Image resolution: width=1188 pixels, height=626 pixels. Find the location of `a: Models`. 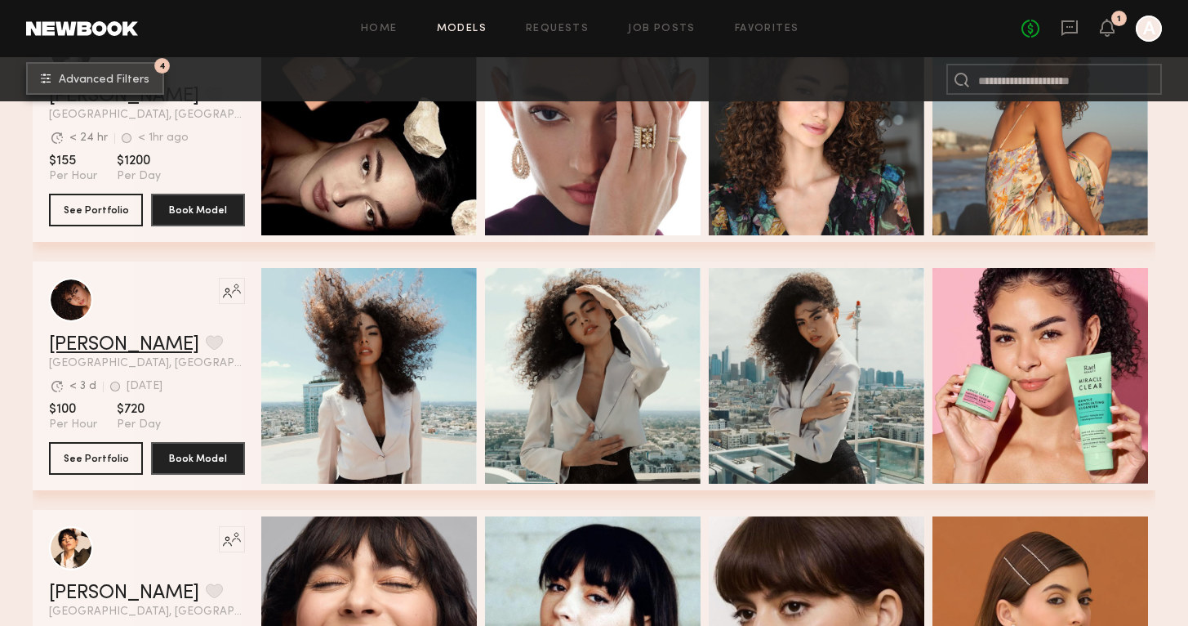

a: Models is located at coordinates (462, 29).